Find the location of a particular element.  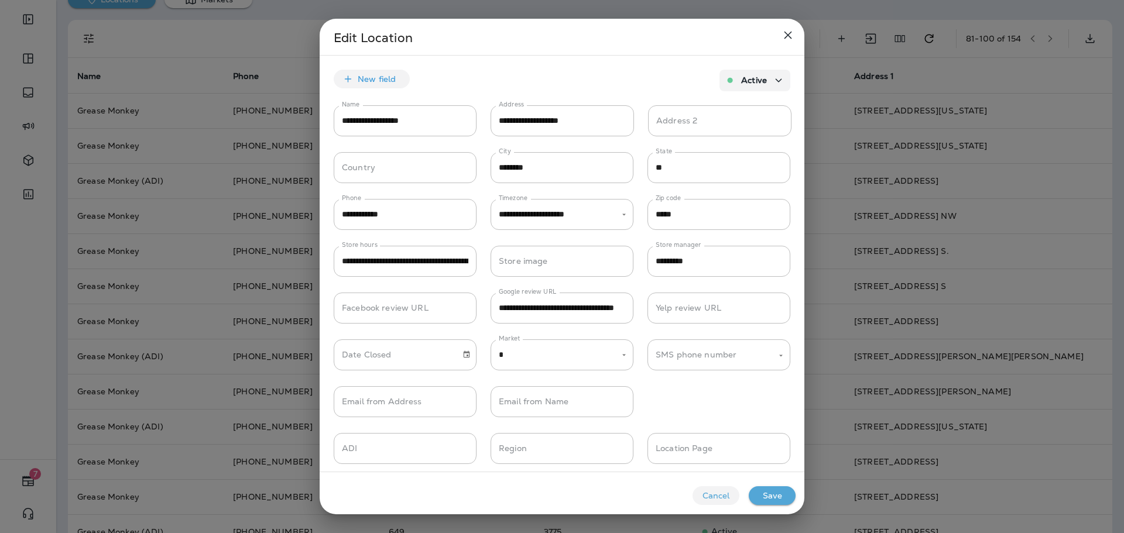

button: Save is located at coordinates (772, 496).